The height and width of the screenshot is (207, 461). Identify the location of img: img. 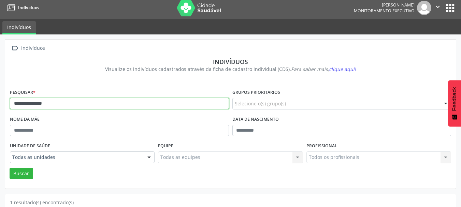
(424, 8).